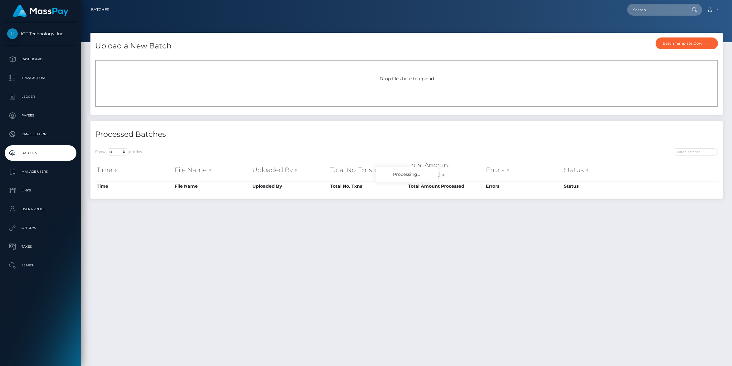  Describe the element at coordinates (683, 43) in the screenshot. I see `div: Batch Template Download` at that location.